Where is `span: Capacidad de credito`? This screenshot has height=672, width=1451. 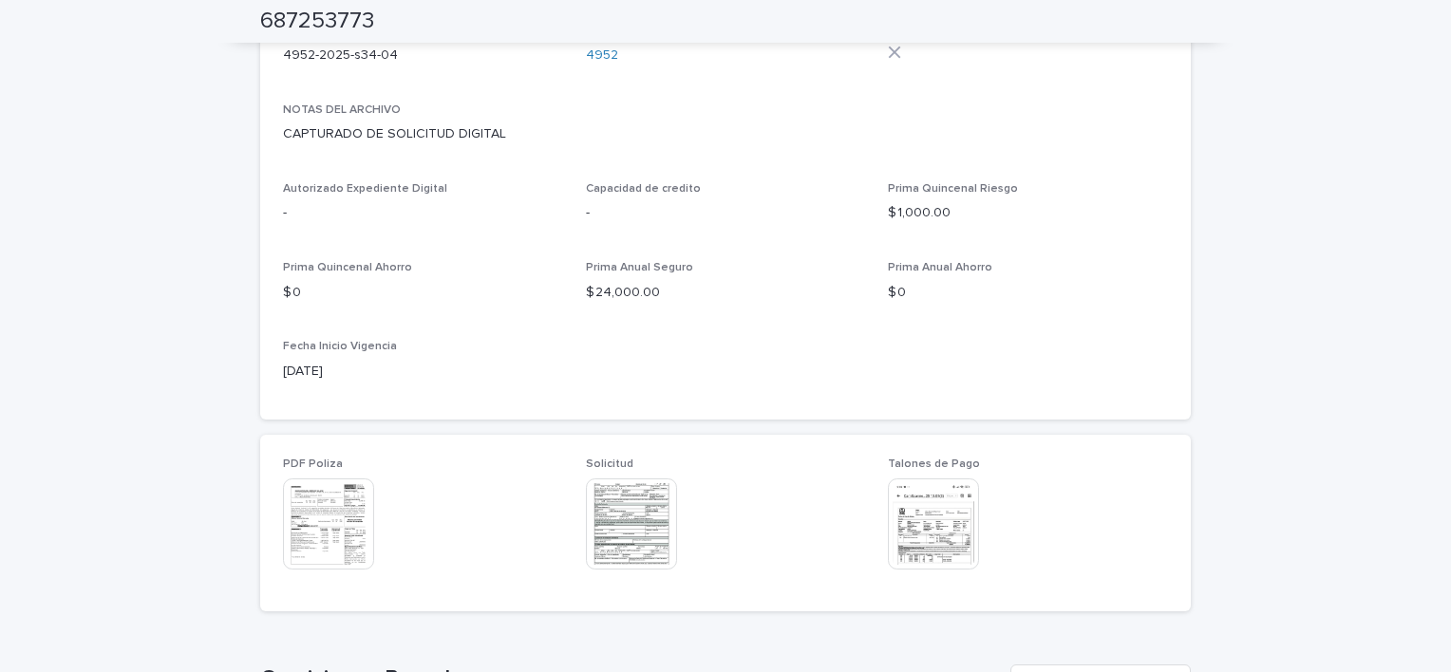
span: Capacidad de credito is located at coordinates (643, 189).